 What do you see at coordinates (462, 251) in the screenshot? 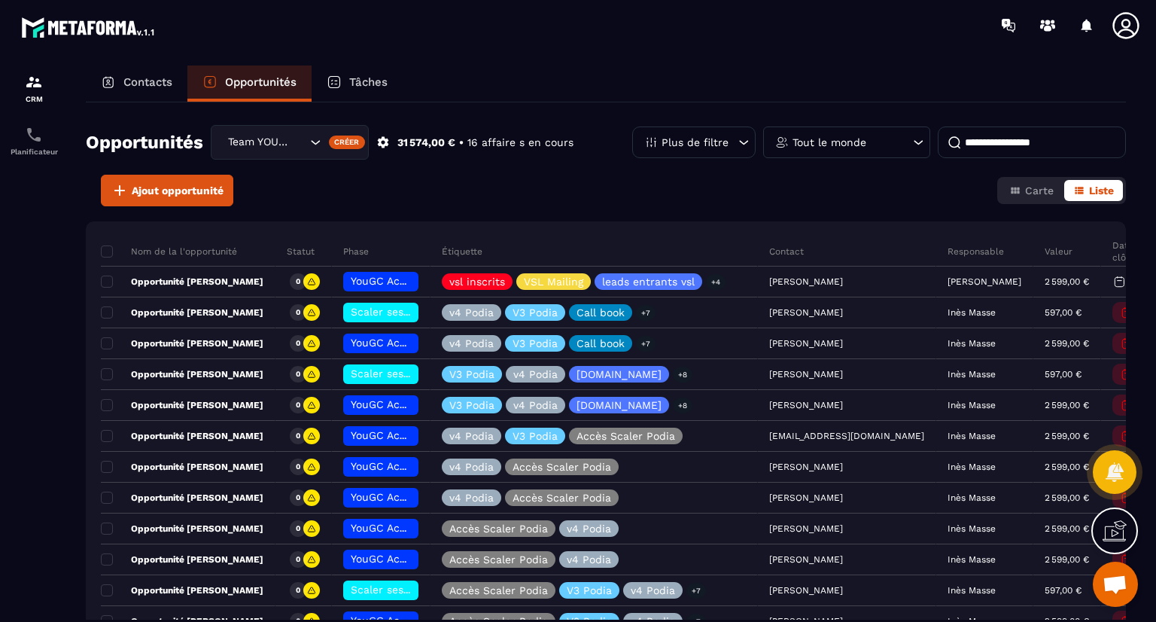
I see `p: Étiquette` at bounding box center [462, 251].